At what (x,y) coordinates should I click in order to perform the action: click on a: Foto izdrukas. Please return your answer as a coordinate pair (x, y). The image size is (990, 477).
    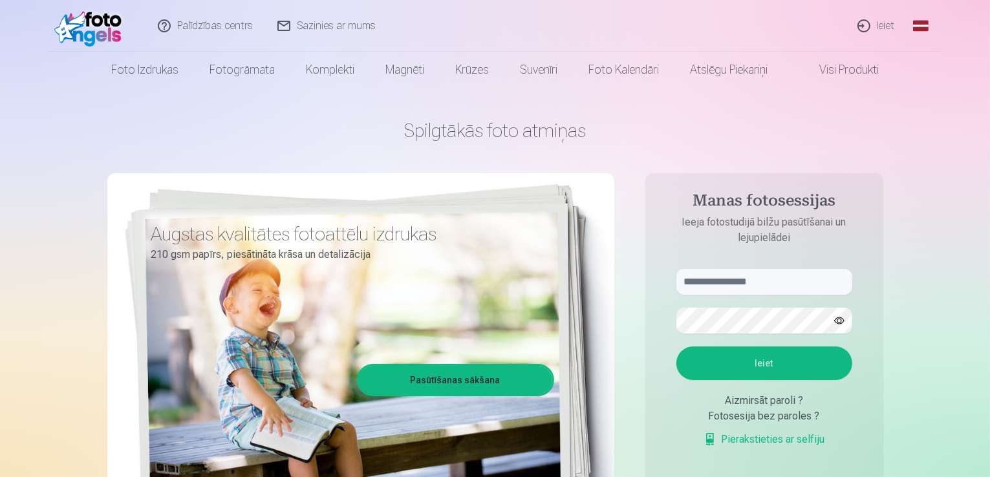
    Looking at the image, I should click on (145, 70).